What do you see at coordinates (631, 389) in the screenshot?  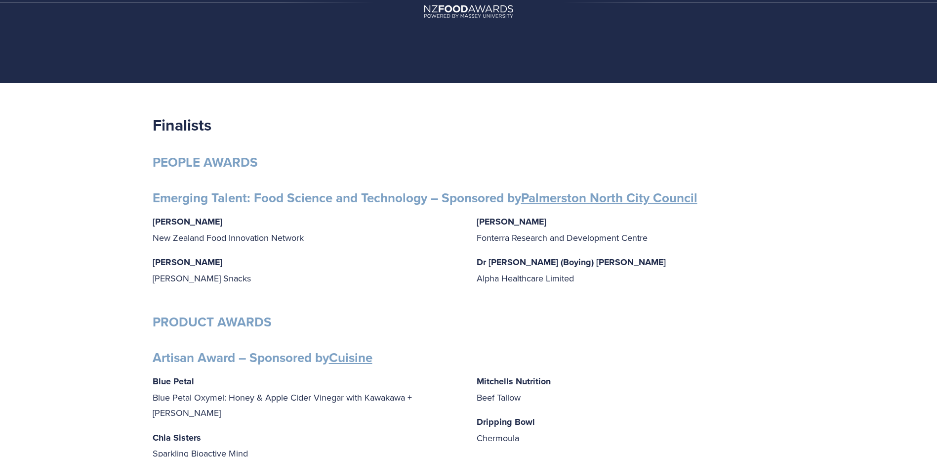 I see `p: Beef Tallow` at bounding box center [631, 389].